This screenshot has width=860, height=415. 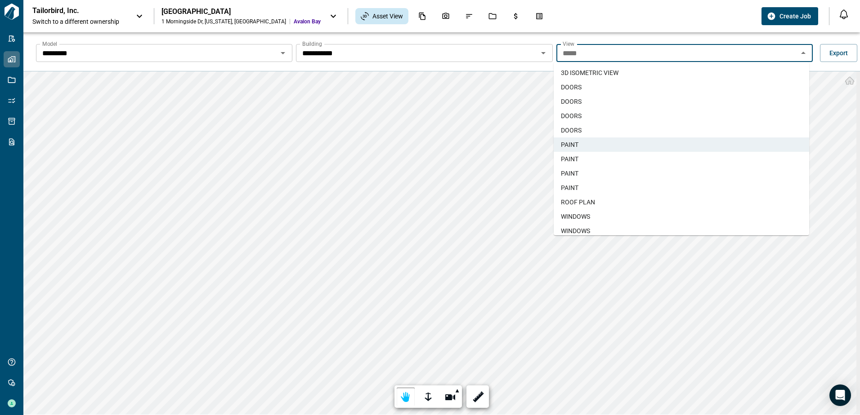 What do you see at coordinates (790, 16) in the screenshot?
I see `button: Create Job` at bounding box center [790, 16].